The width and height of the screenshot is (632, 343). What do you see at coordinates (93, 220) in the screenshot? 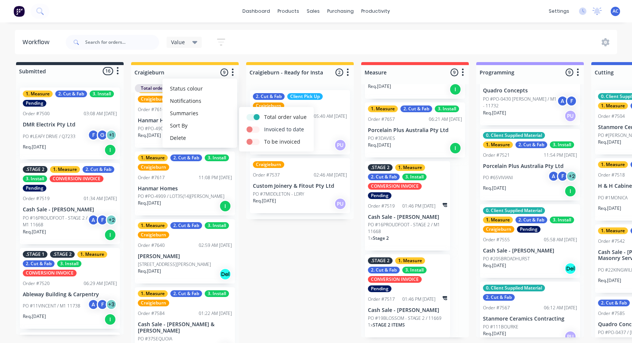
I see `div: A` at bounding box center [93, 220].